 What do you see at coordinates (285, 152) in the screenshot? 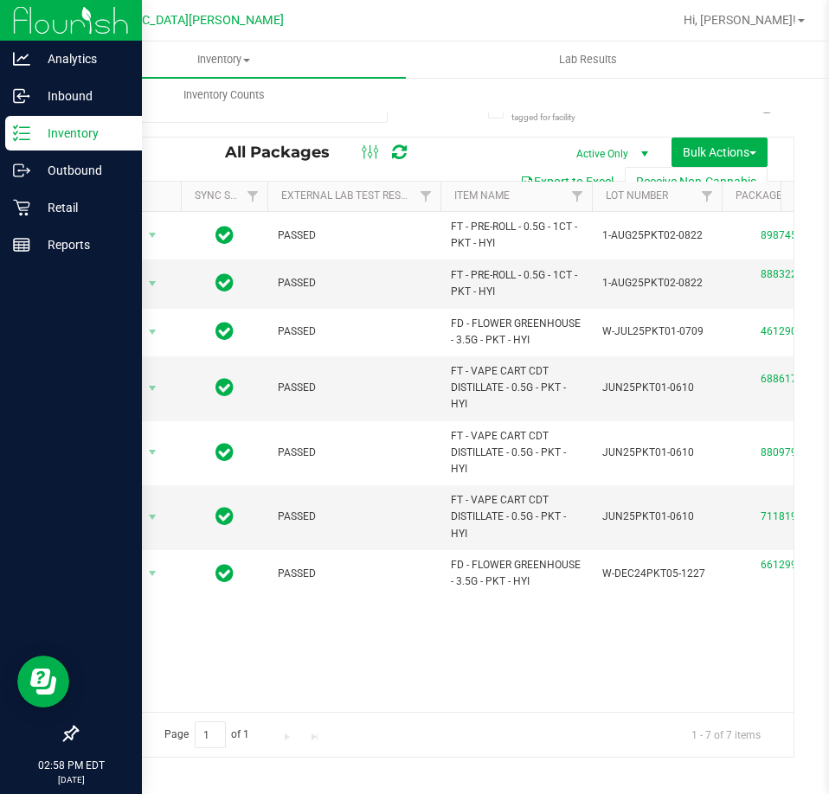
I see `span: All Packages` at bounding box center [285, 152].